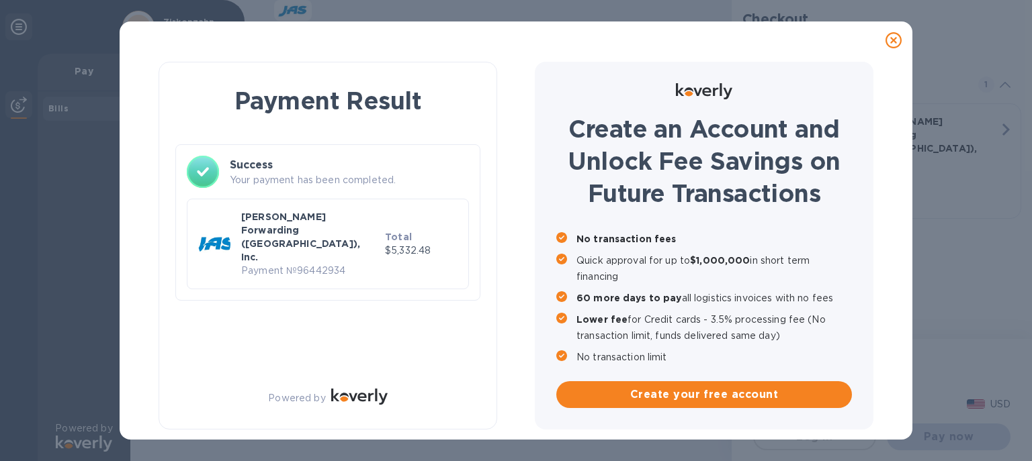  I want to click on b: 60 more days to pay, so click(629, 298).